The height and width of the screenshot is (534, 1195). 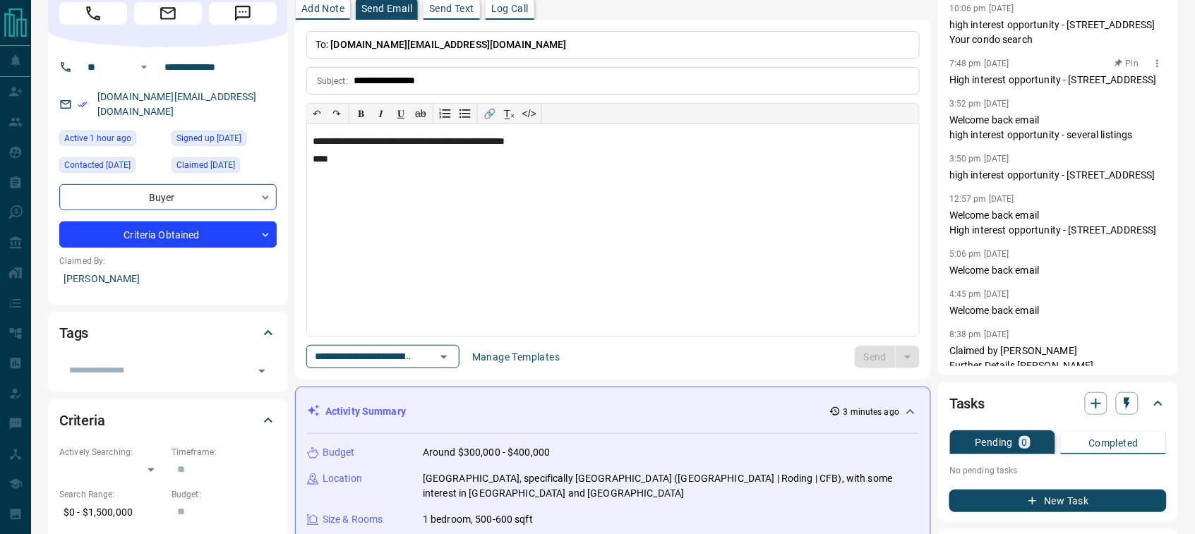 I want to click on div: Sun Jun 15 2025, so click(x=112, y=167).